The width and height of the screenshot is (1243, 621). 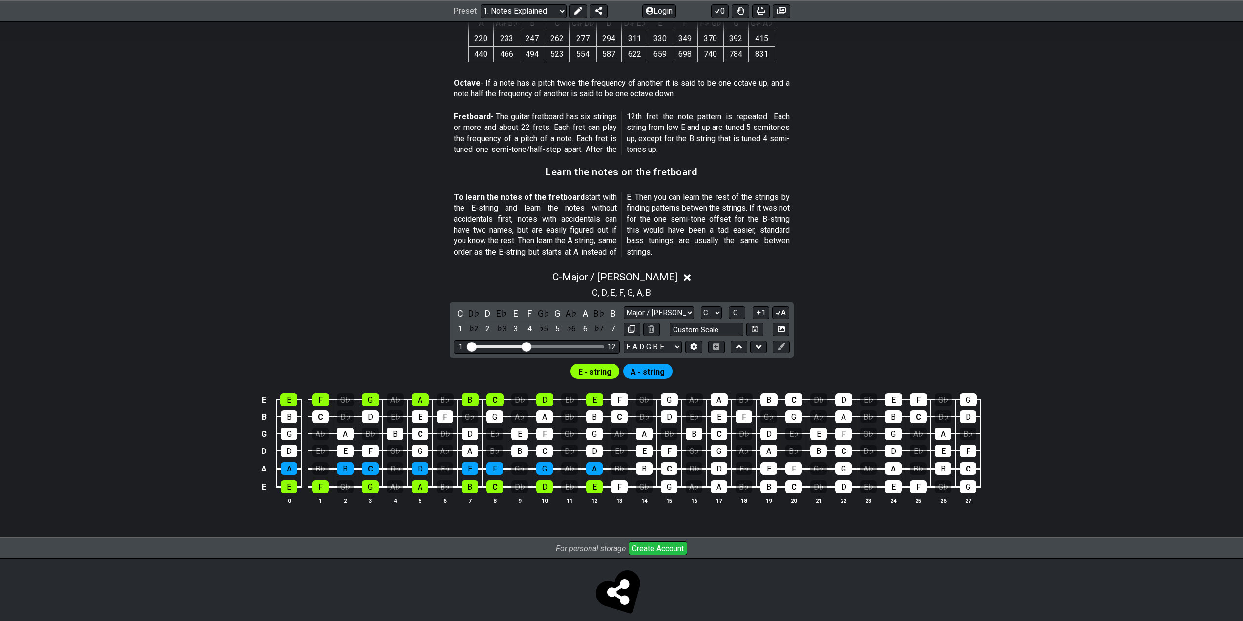 I want to click on th: F♯ G♭, so click(x=710, y=23).